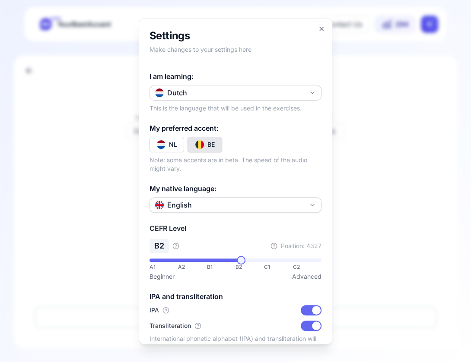  What do you see at coordinates (184, 128) in the screenshot?
I see `label: My preferred accent:` at bounding box center [184, 128].